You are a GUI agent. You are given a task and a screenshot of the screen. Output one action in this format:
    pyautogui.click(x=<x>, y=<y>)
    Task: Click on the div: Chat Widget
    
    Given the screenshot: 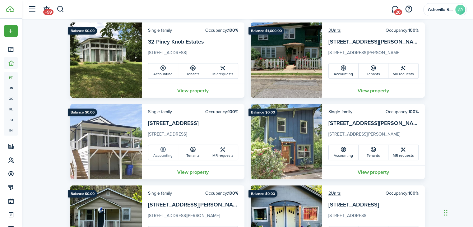 What is the action you would take?
    pyautogui.click(x=457, y=212)
    